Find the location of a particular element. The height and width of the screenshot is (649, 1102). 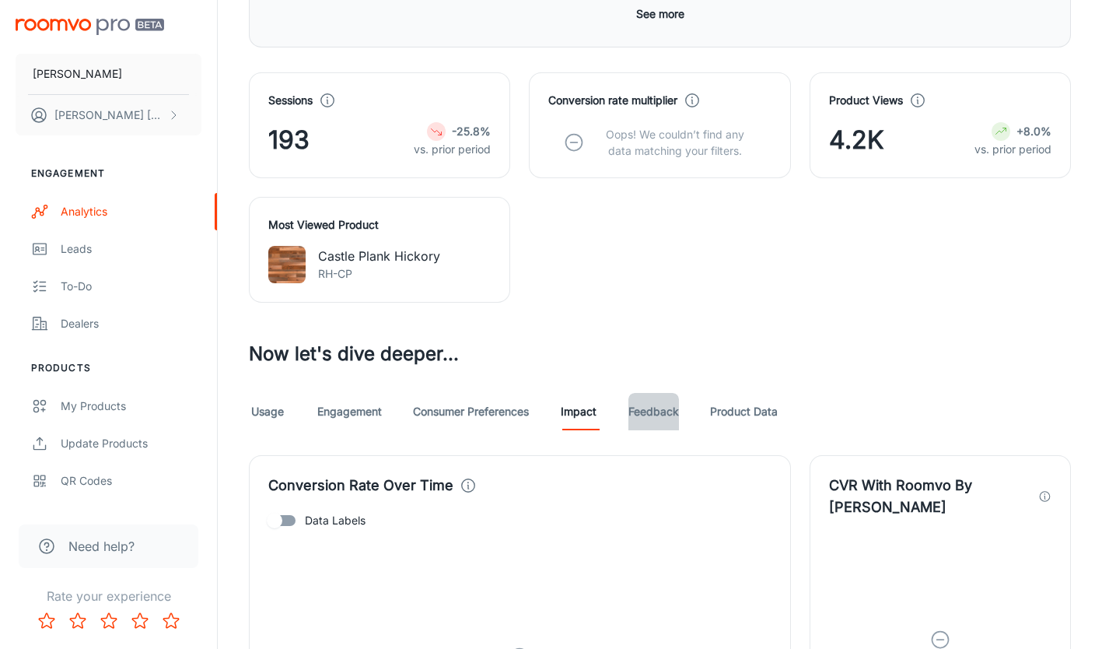

a: Product Data is located at coordinates (743, 411).